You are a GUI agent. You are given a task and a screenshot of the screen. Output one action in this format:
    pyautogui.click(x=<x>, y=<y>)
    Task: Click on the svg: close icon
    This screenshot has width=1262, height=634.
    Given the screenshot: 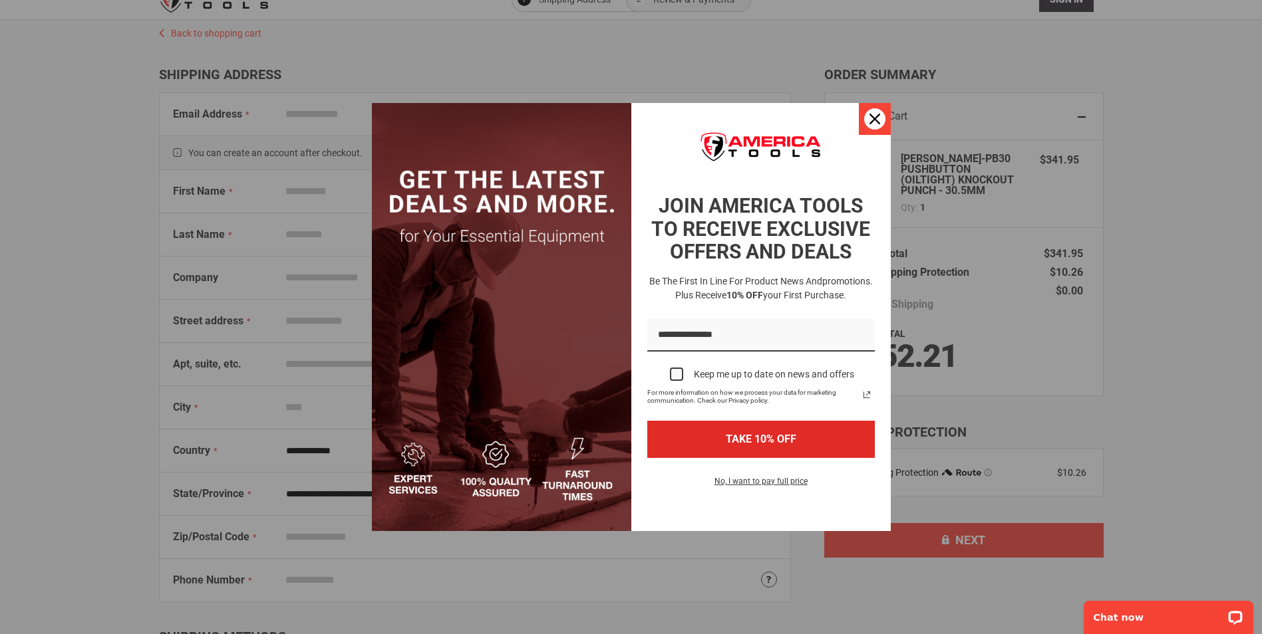 What is the action you would take?
    pyautogui.click(x=874, y=119)
    